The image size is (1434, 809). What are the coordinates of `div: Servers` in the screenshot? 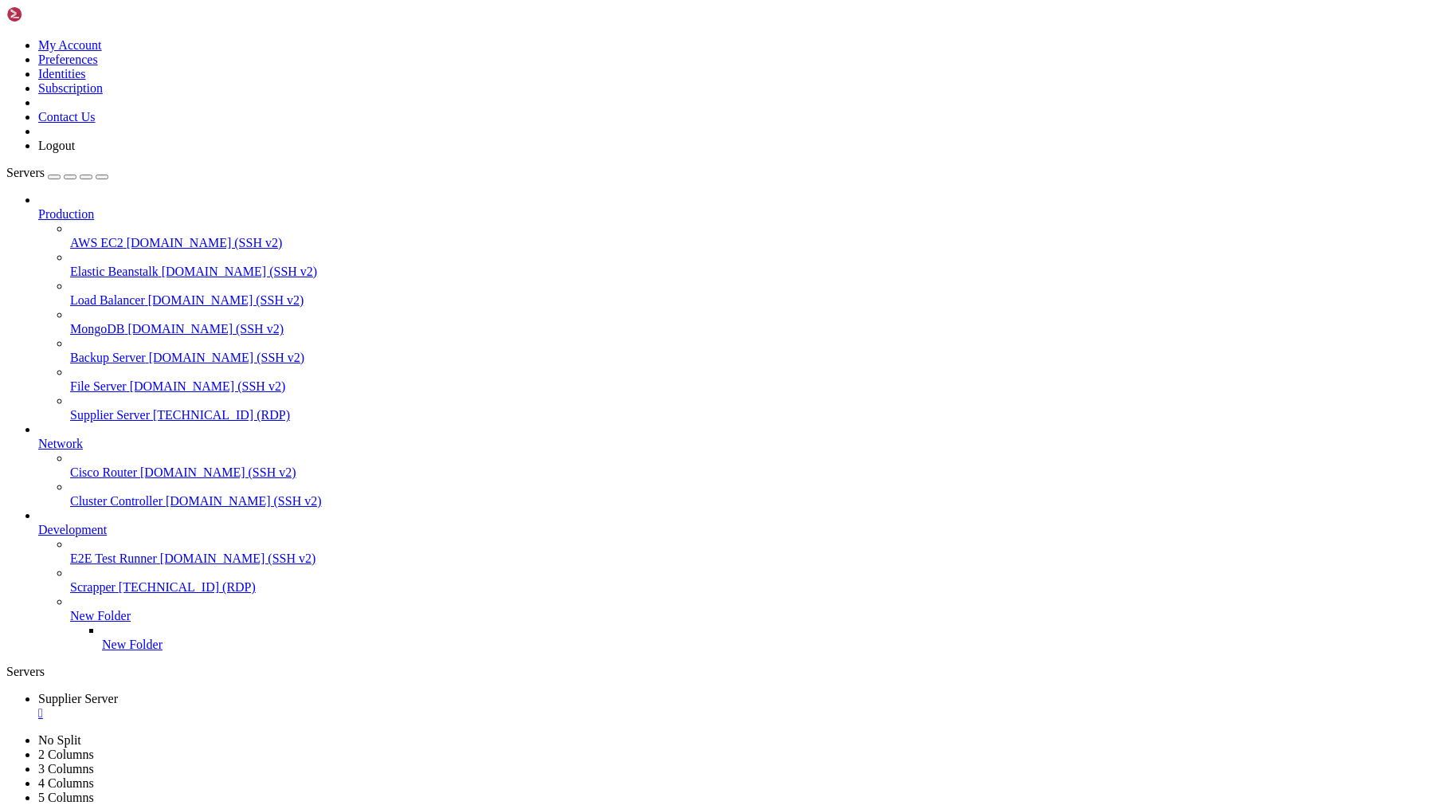 It's located at (717, 672).